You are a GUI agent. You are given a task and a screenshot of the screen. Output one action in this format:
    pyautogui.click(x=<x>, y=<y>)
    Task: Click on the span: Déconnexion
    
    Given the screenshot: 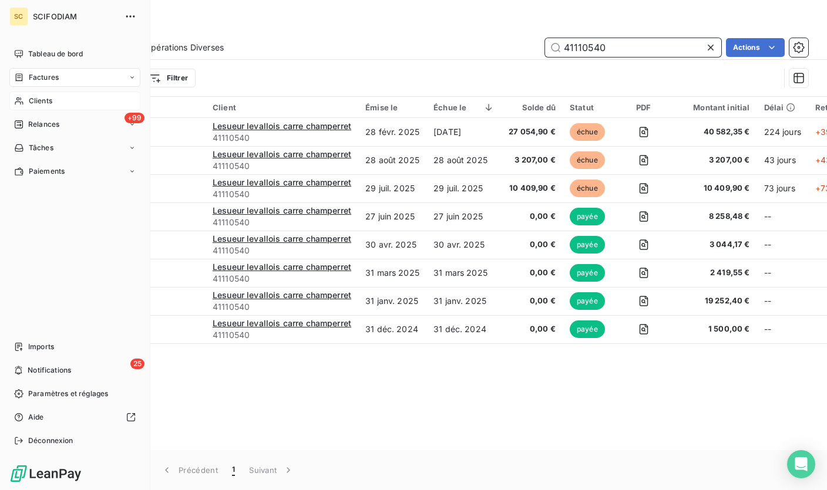 What is the action you would take?
    pyautogui.click(x=50, y=441)
    